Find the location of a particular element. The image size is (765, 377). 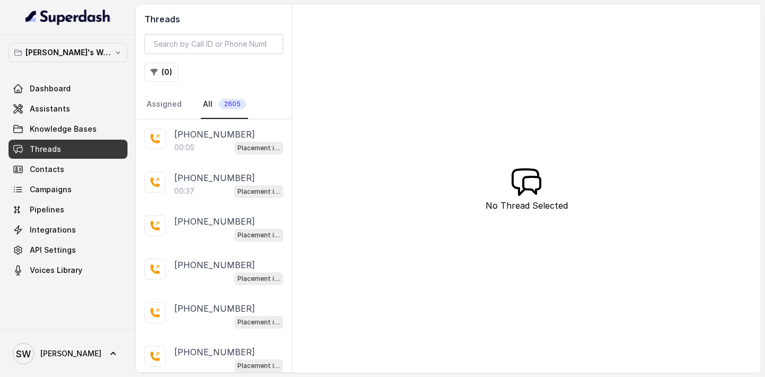

a: Threads is located at coordinates (68, 149).